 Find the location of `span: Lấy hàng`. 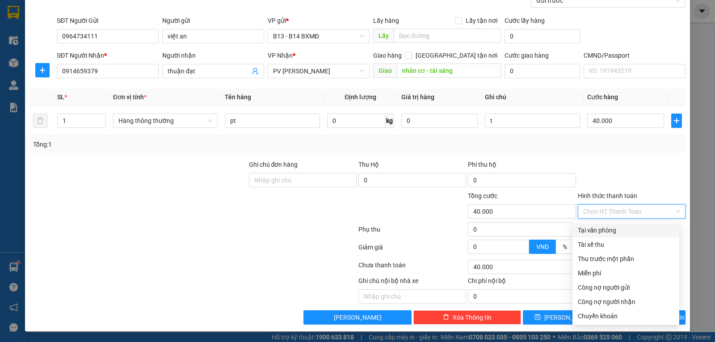

span: Lấy hàng is located at coordinates (386, 21).